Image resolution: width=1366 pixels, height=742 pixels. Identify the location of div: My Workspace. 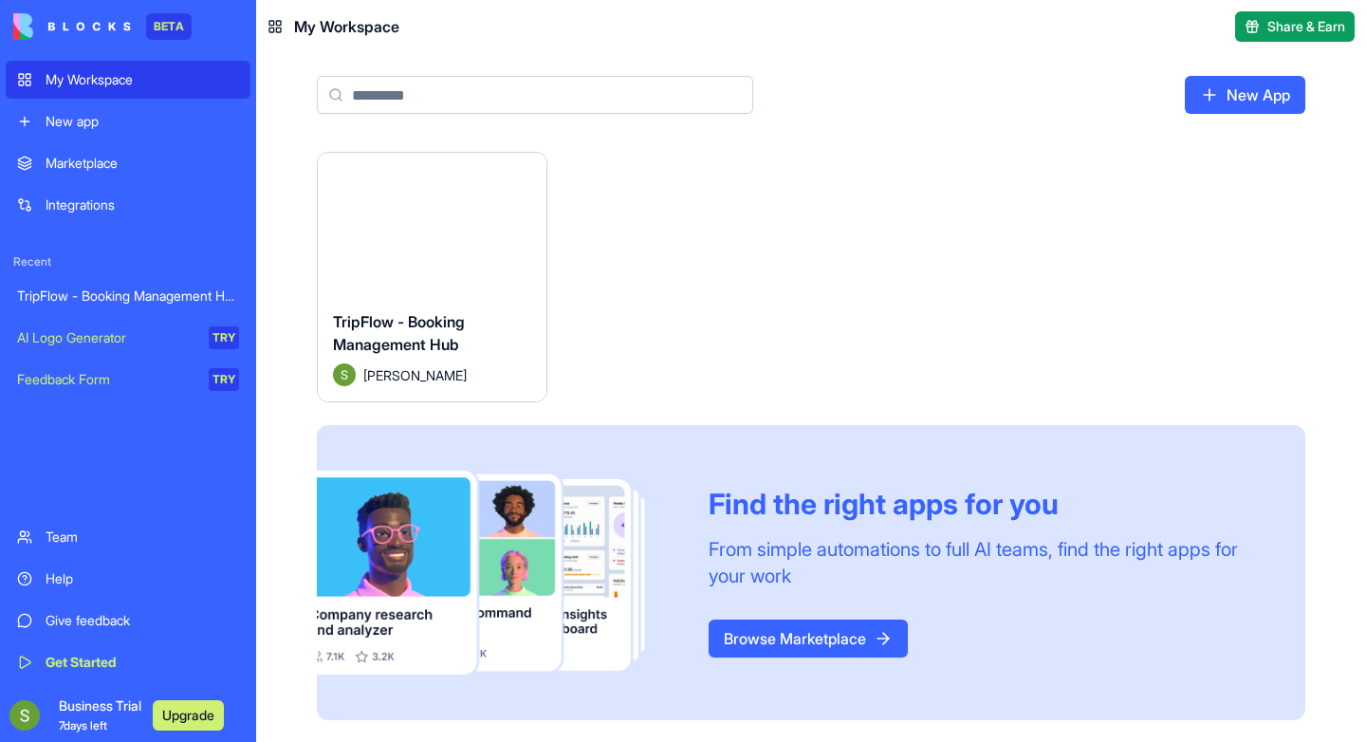
(142, 80).